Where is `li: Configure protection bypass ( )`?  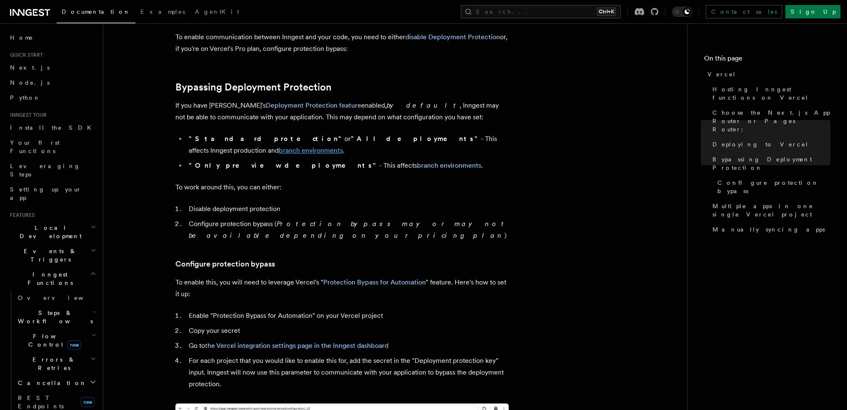 li: Configure protection bypass ( ) is located at coordinates (348, 230).